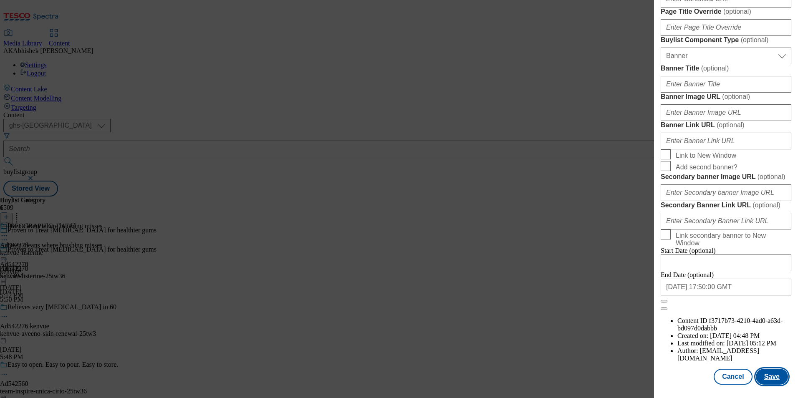 The image size is (798, 398). I want to click on label: Secondary Banner Link URL, so click(726, 205).